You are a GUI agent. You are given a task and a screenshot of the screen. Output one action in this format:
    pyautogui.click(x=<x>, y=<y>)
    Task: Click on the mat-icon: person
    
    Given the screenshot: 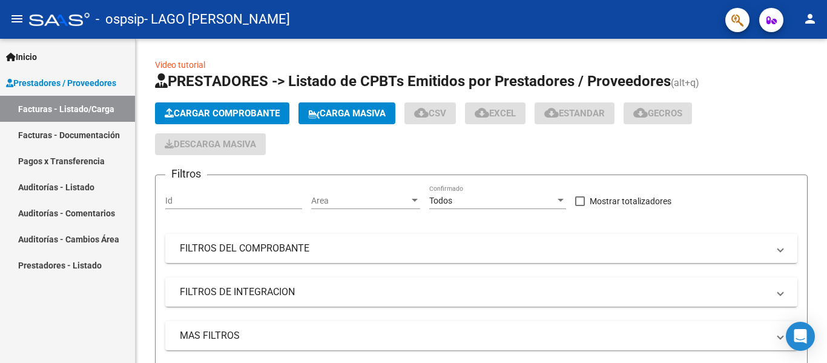 What is the action you would take?
    pyautogui.click(x=810, y=19)
    